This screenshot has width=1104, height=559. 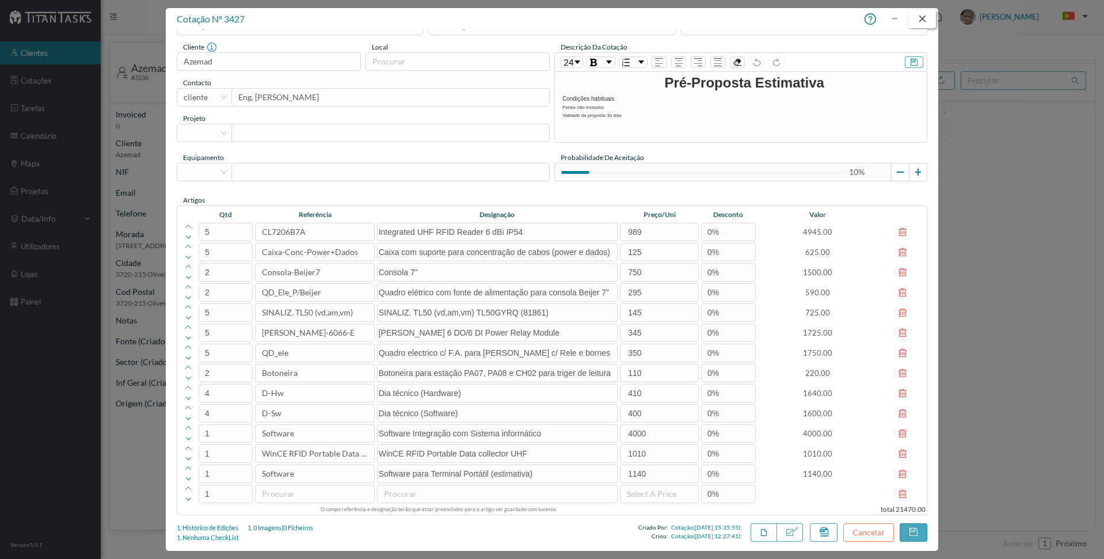 I want to click on td: 1600.00, so click(x=817, y=413).